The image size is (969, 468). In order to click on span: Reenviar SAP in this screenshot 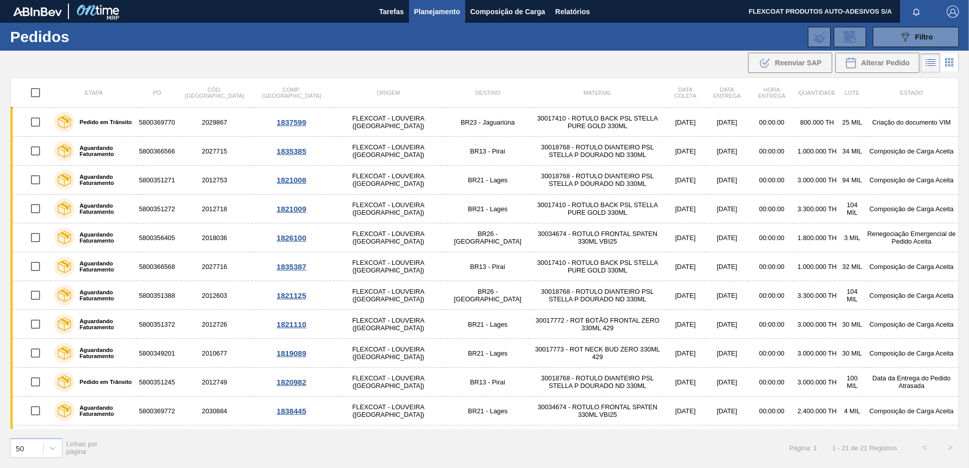, I will do `click(798, 63)`.